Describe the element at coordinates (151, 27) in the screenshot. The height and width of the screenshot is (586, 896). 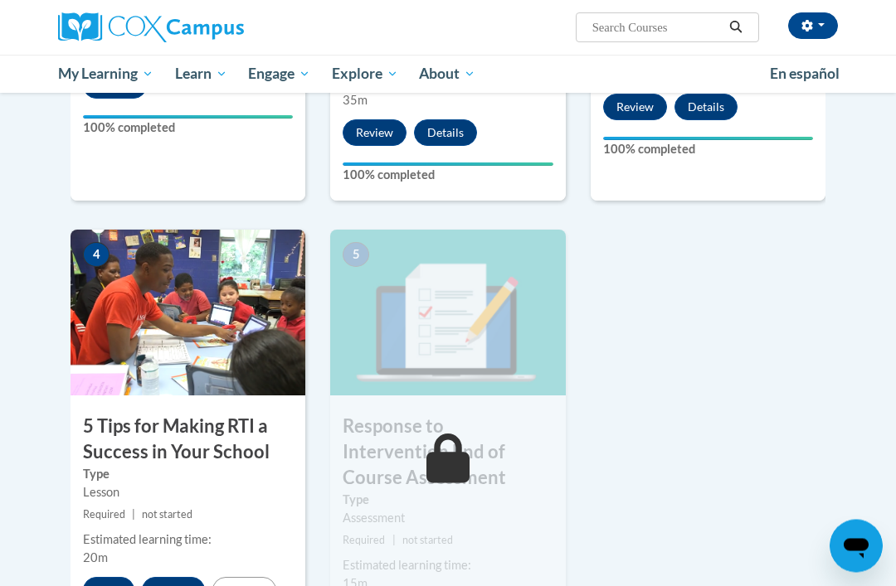
I see `img: Cox Campus` at that location.